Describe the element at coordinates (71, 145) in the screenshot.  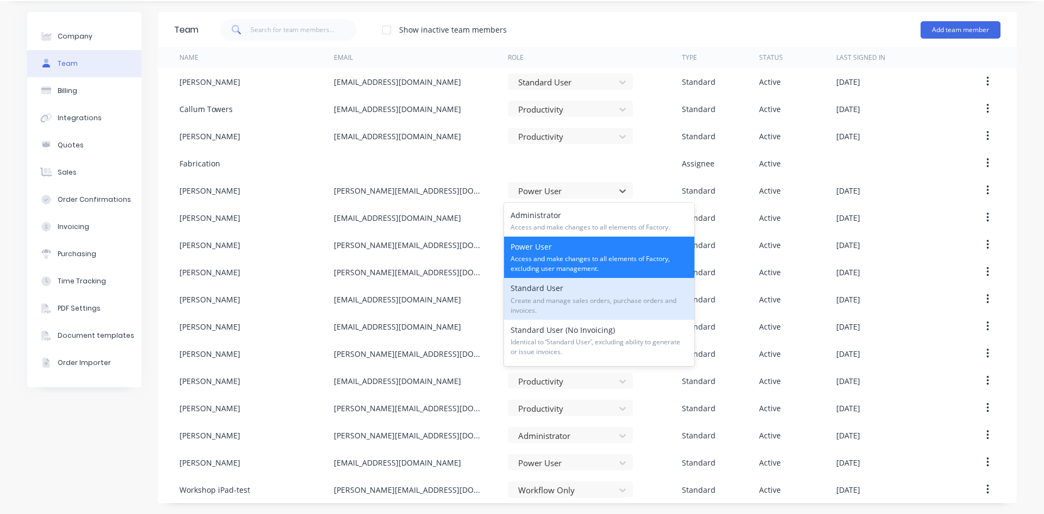
I see `div: Quotes` at that location.